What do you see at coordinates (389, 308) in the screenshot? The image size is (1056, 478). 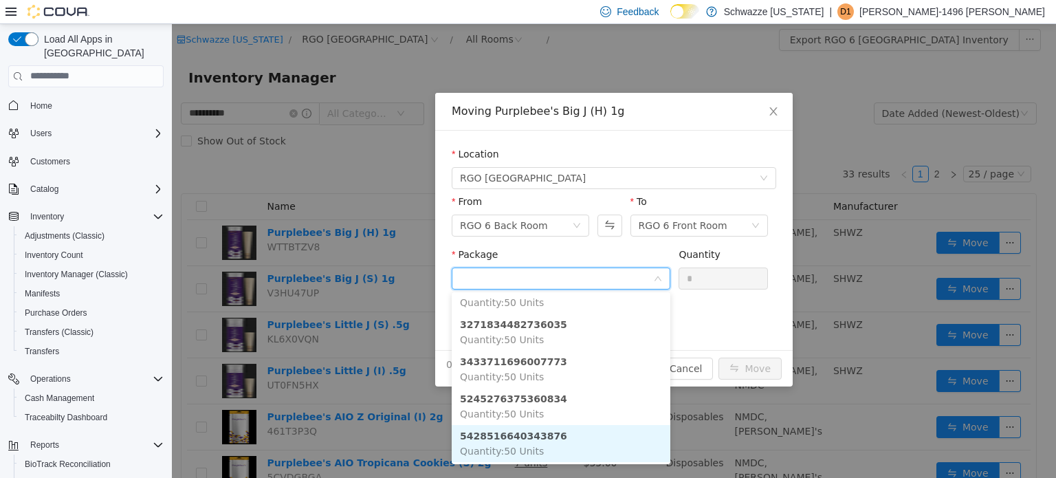 I see `li: 3271834482736035` at bounding box center [389, 308].